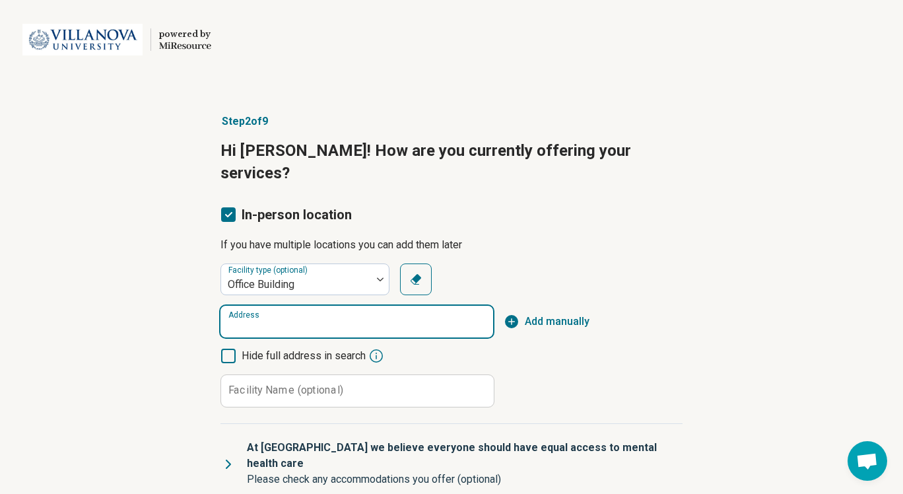 The width and height of the screenshot is (903, 494). I want to click on p: Step 2 of 9, so click(452, 121).